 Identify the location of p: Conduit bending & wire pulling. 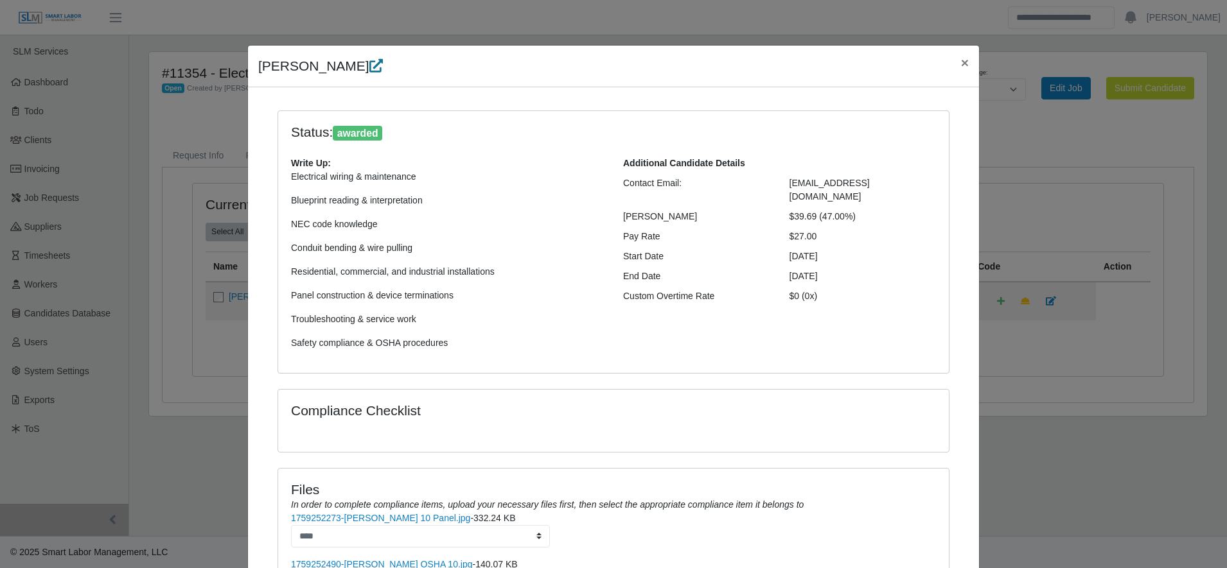
(447, 248).